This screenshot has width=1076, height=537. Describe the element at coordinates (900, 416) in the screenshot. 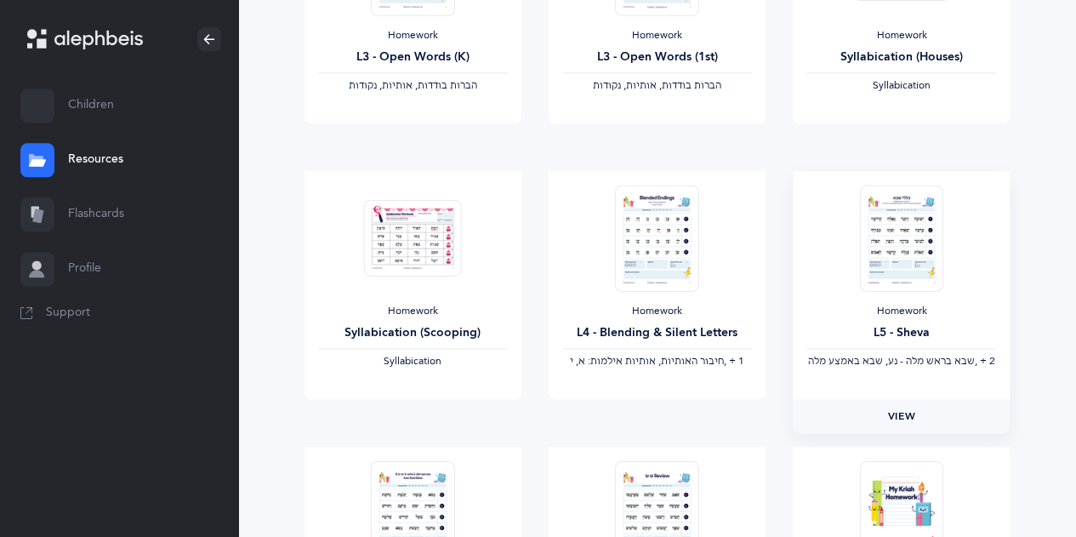

I see `a: View` at that location.